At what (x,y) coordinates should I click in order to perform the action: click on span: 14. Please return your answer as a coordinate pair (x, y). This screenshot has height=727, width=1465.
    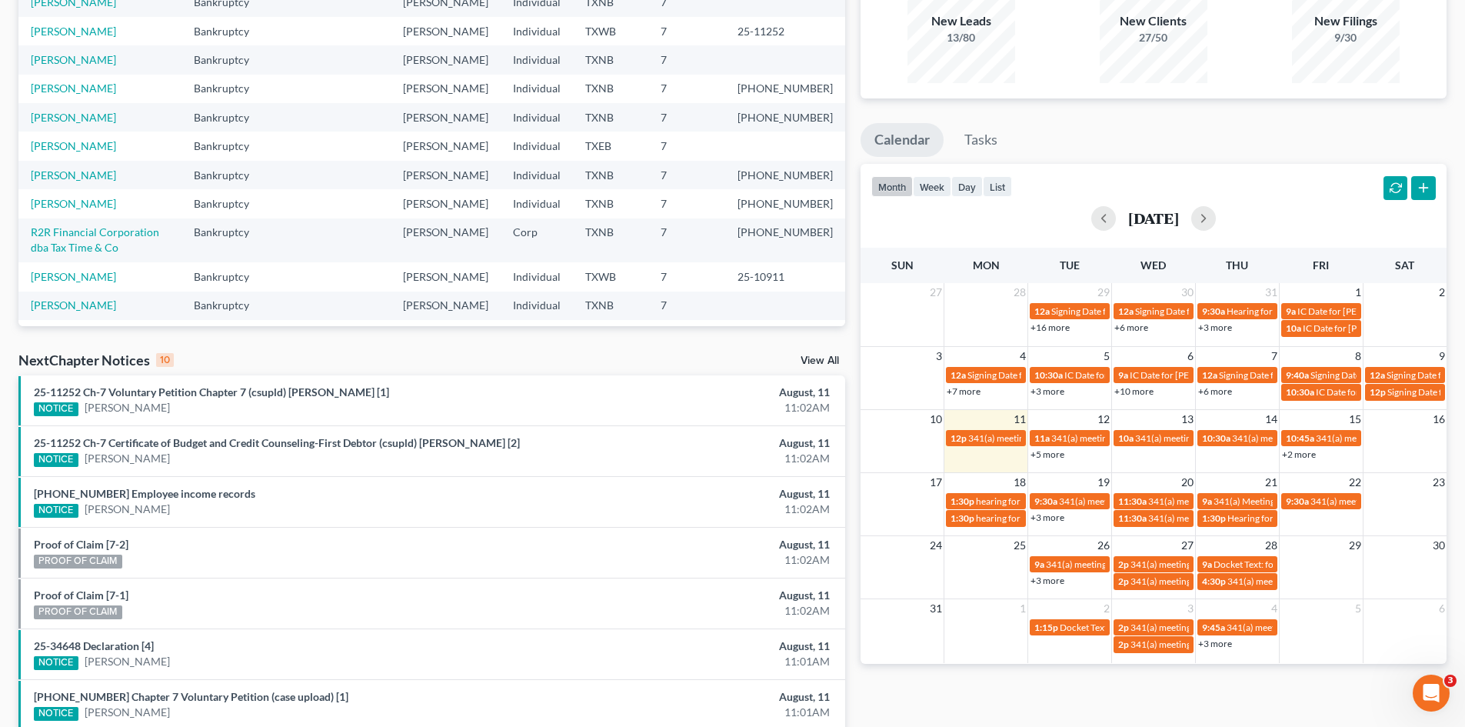
    Looking at the image, I should click on (1271, 419).